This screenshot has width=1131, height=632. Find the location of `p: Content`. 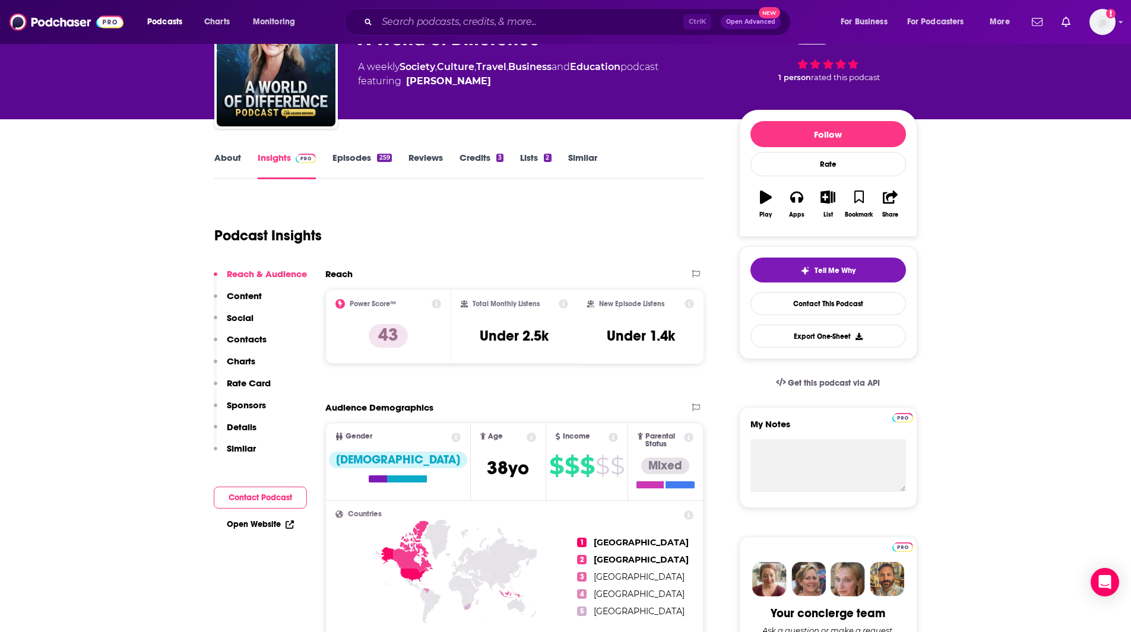

p: Content is located at coordinates (244, 296).